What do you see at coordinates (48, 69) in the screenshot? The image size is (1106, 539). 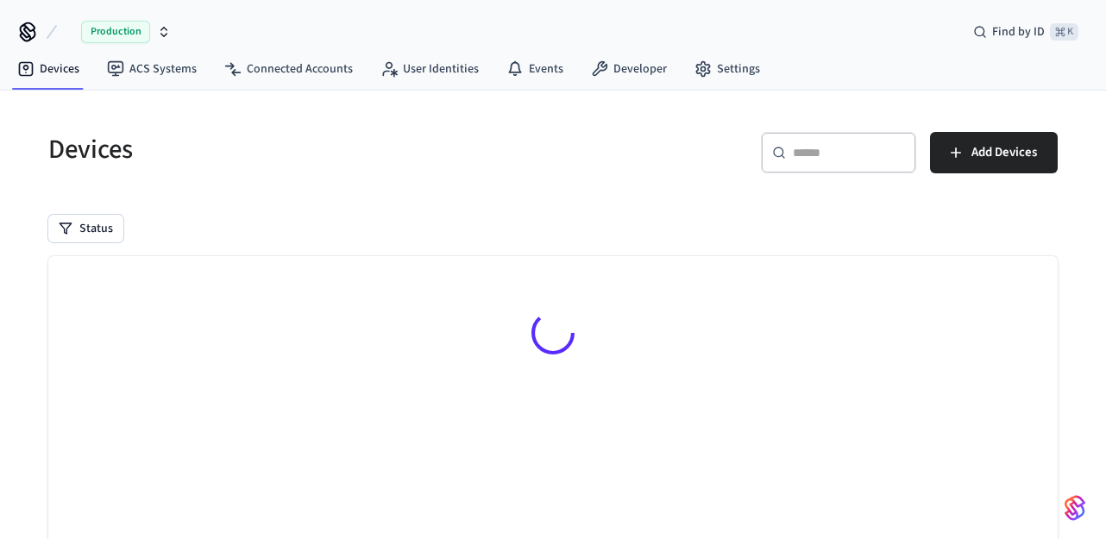 I see `a: Devices` at bounding box center [48, 69].